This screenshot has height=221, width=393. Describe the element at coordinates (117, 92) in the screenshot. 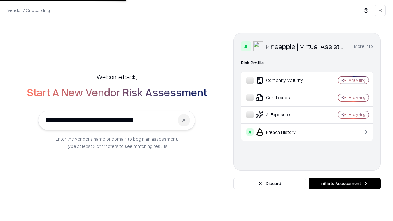

I see `h2: Start A New Vendor Risk Assessment` at that location.